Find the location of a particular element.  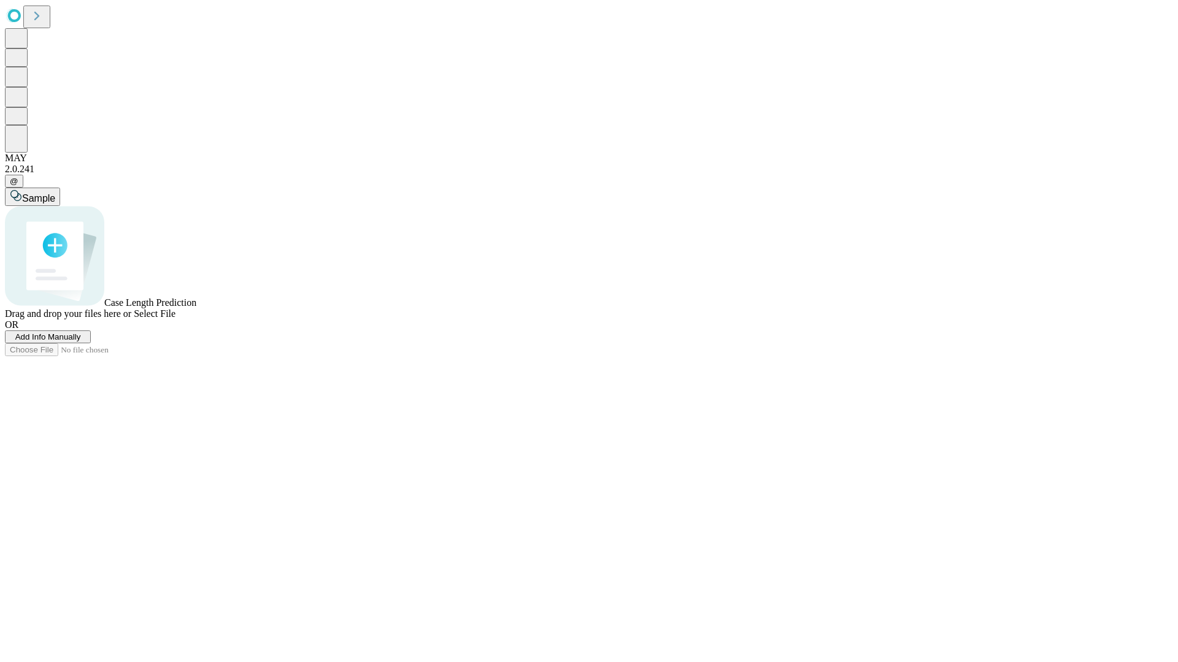

span: OR is located at coordinates (12, 324).